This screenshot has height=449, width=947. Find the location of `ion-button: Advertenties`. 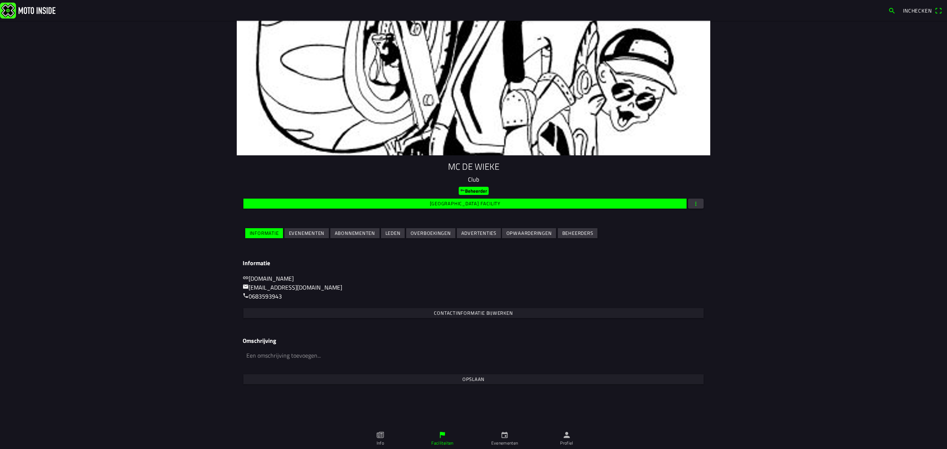

ion-button: Advertenties is located at coordinates (478, 233).